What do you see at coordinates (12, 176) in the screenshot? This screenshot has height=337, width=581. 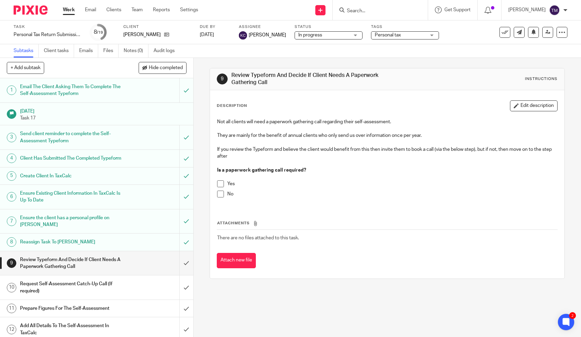 I see `div: 5` at bounding box center [12, 176].